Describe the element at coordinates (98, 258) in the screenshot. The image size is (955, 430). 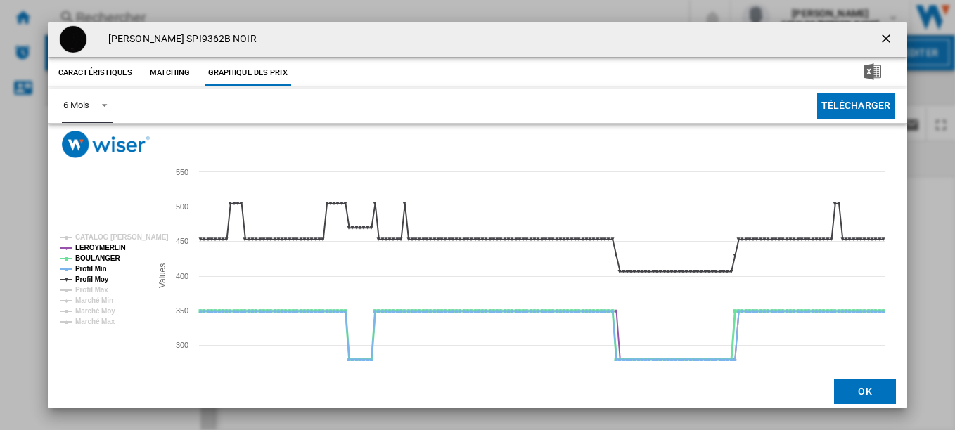
I see `tspan: BOULANGER` at that location.